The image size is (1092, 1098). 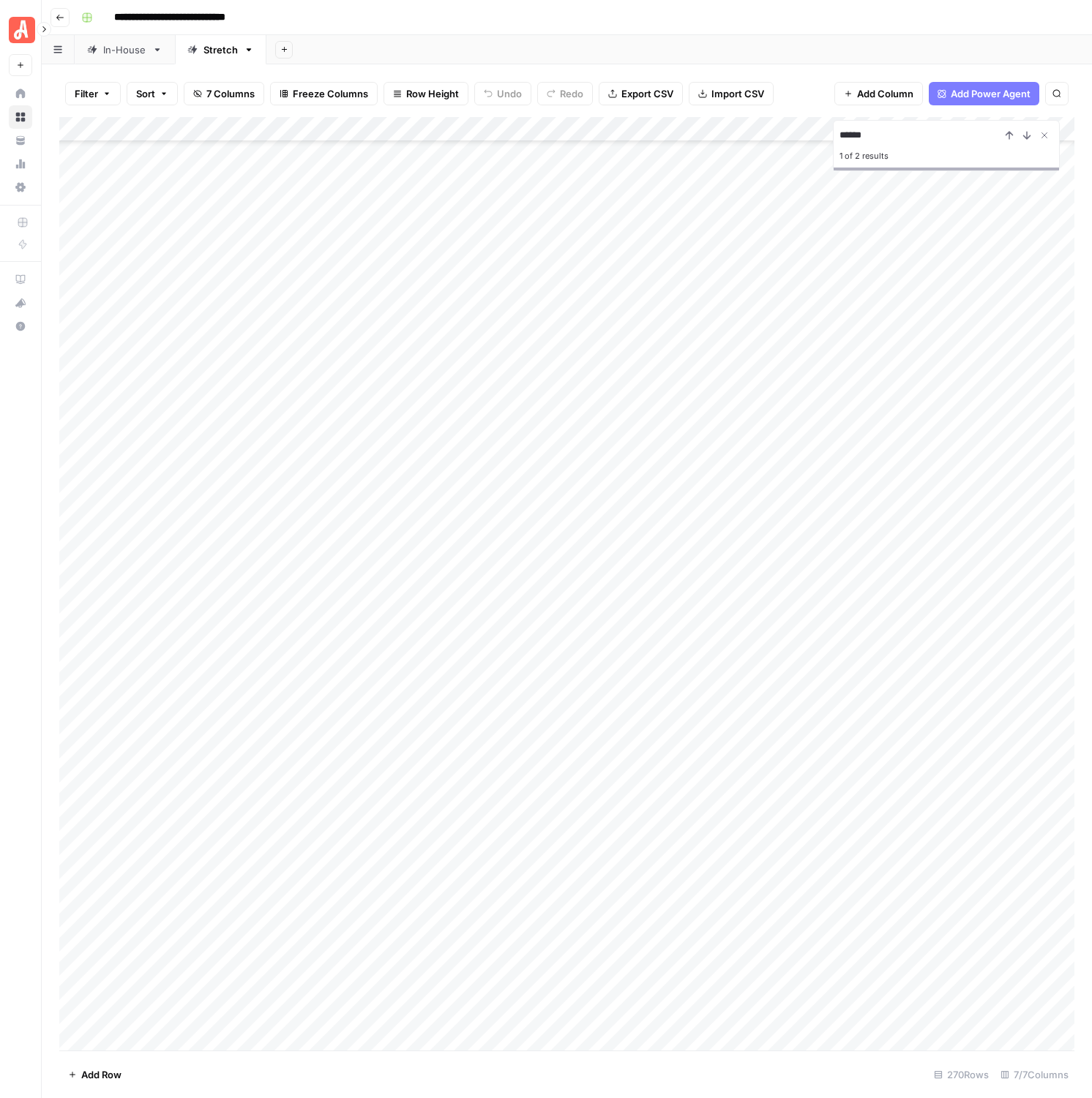 I want to click on span: Redo, so click(x=571, y=94).